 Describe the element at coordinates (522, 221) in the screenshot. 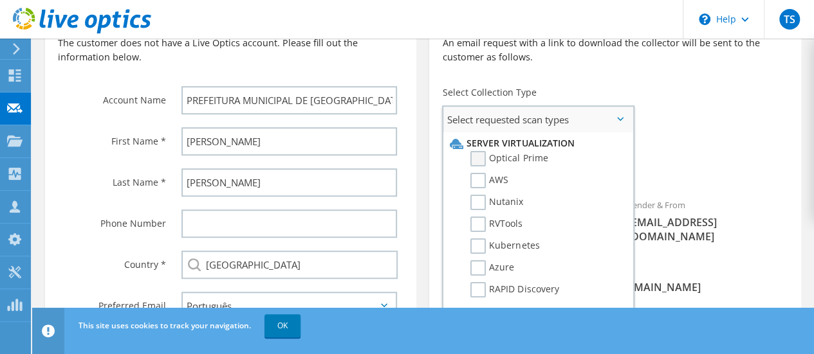

I see `div: To` at that location.